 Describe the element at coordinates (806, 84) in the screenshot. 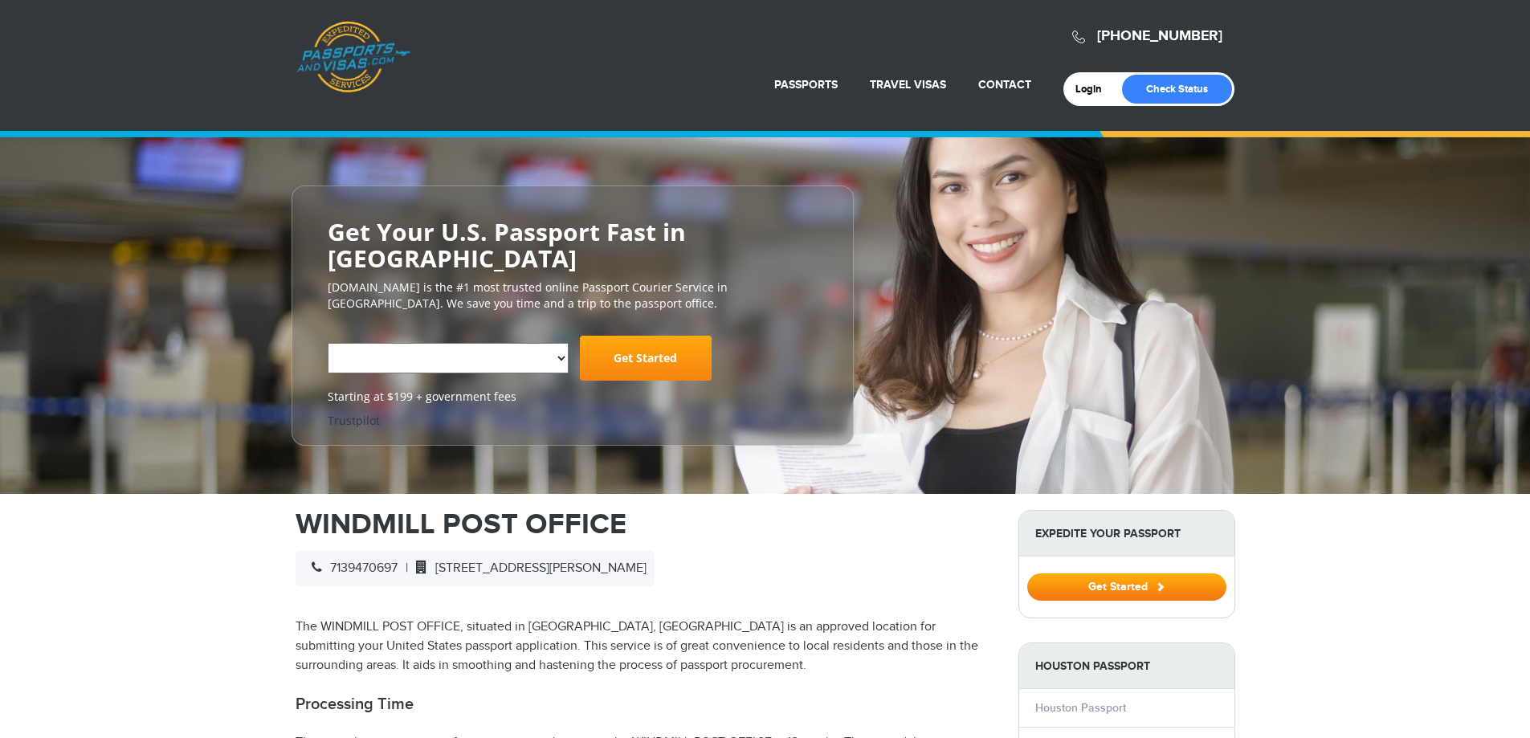

I see `a: Passports` at that location.